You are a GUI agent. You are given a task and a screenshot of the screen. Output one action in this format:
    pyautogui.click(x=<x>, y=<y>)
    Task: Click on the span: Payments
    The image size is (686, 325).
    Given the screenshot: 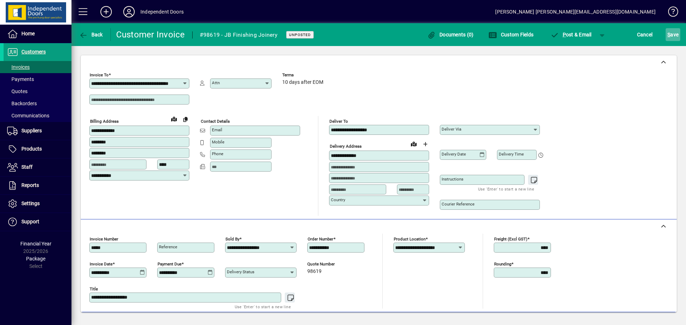 What is the action you would take?
    pyautogui.click(x=20, y=79)
    